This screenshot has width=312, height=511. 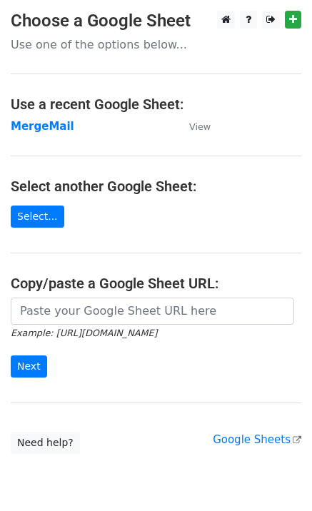 What do you see at coordinates (29, 366) in the screenshot?
I see `input: Next` at bounding box center [29, 366].